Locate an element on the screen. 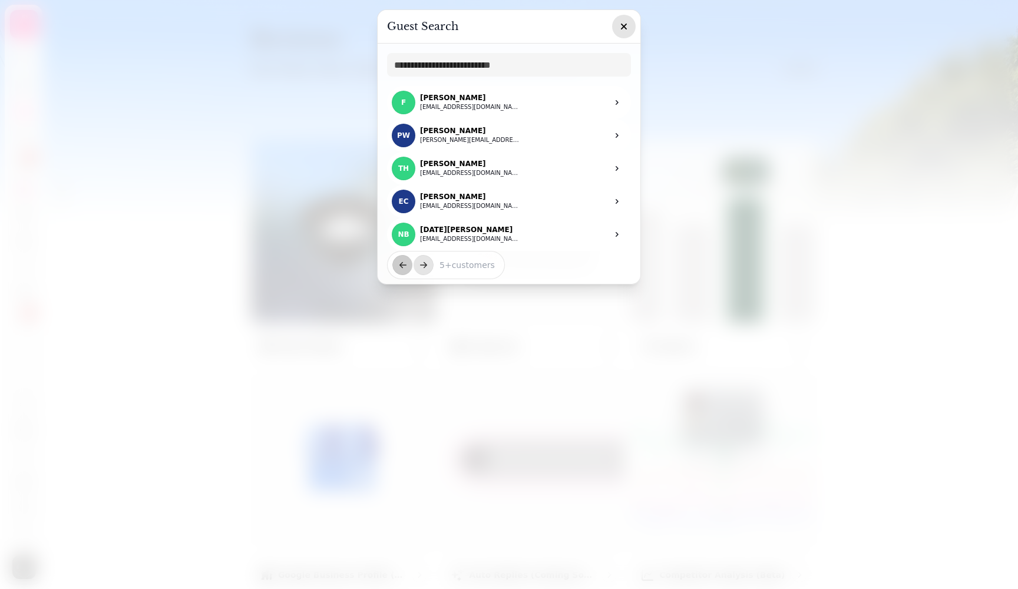 This screenshot has width=1018, height=589. span: NB is located at coordinates (403, 235).